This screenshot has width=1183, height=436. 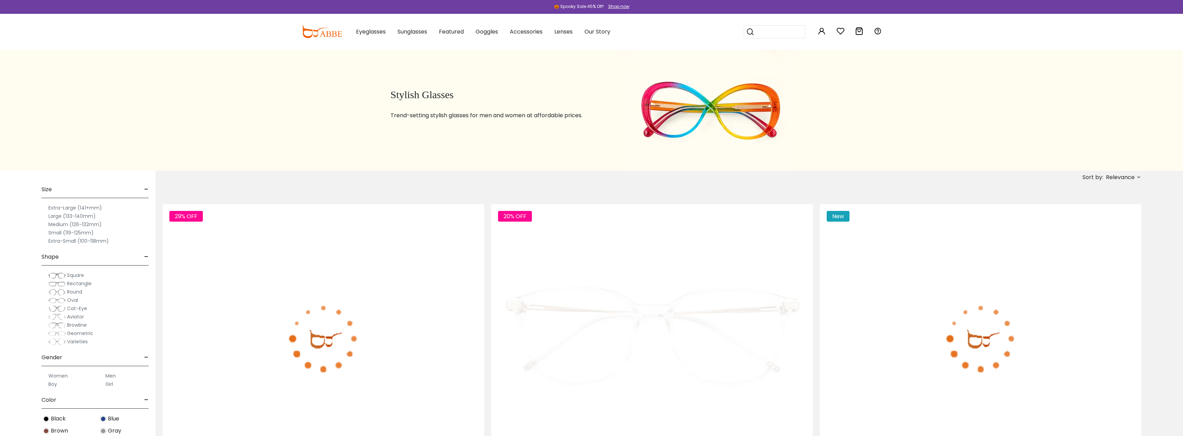 What do you see at coordinates (371, 31) in the screenshot?
I see `span: Eyeglasses` at bounding box center [371, 31].